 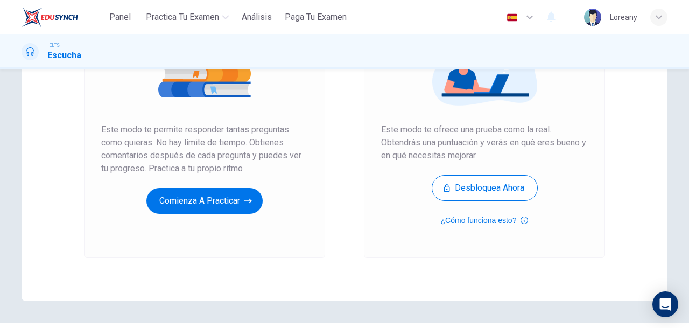 What do you see at coordinates (484, 143) in the screenshot?
I see `span: Este modo te ofrece una prueba como la real. Obtendrás una puntuación y verás en qué eres bueno y...` at bounding box center [484, 143].